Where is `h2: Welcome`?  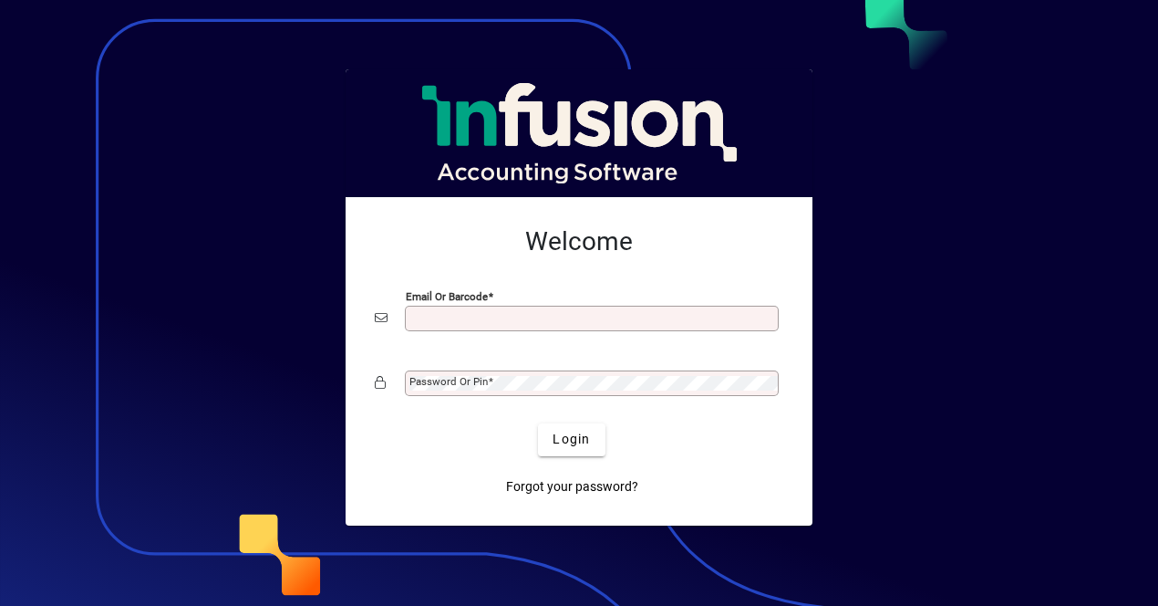 h2: Welcome is located at coordinates (579, 242).